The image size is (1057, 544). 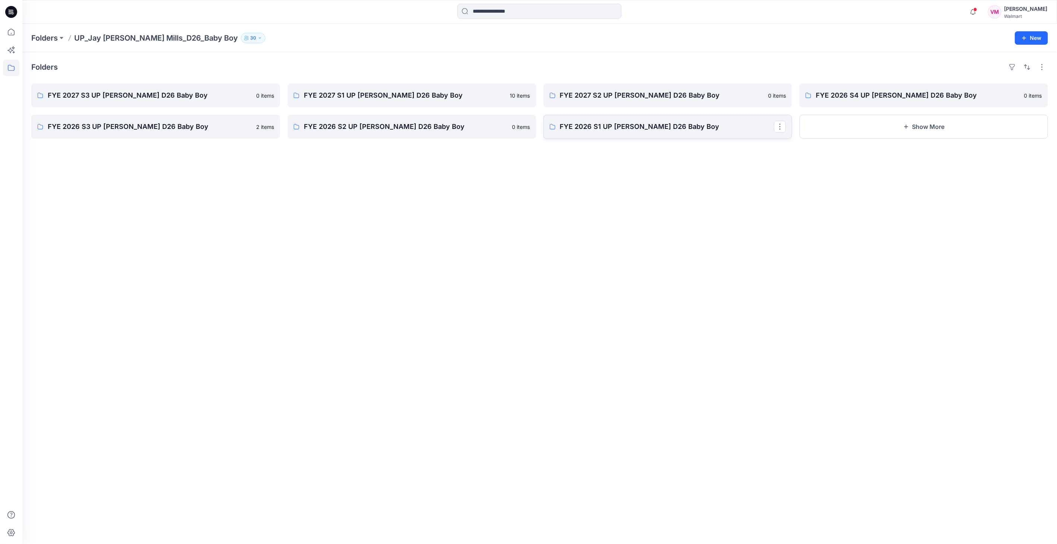 I want to click on a: Folders, so click(x=44, y=38).